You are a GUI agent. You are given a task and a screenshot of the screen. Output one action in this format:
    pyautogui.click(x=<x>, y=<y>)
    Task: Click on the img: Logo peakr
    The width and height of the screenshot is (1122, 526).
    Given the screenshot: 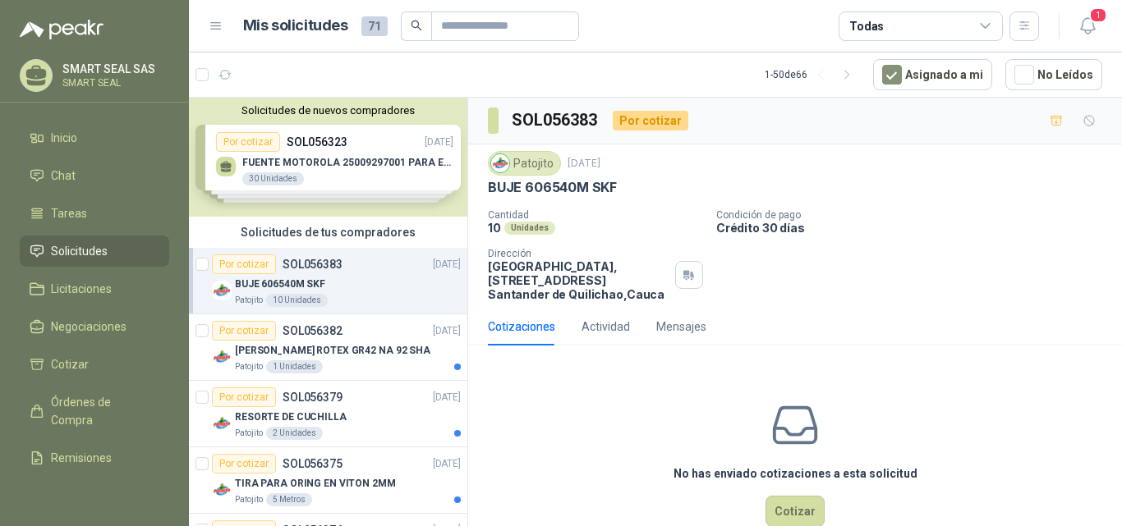 What is the action you would take?
    pyautogui.click(x=62, y=30)
    